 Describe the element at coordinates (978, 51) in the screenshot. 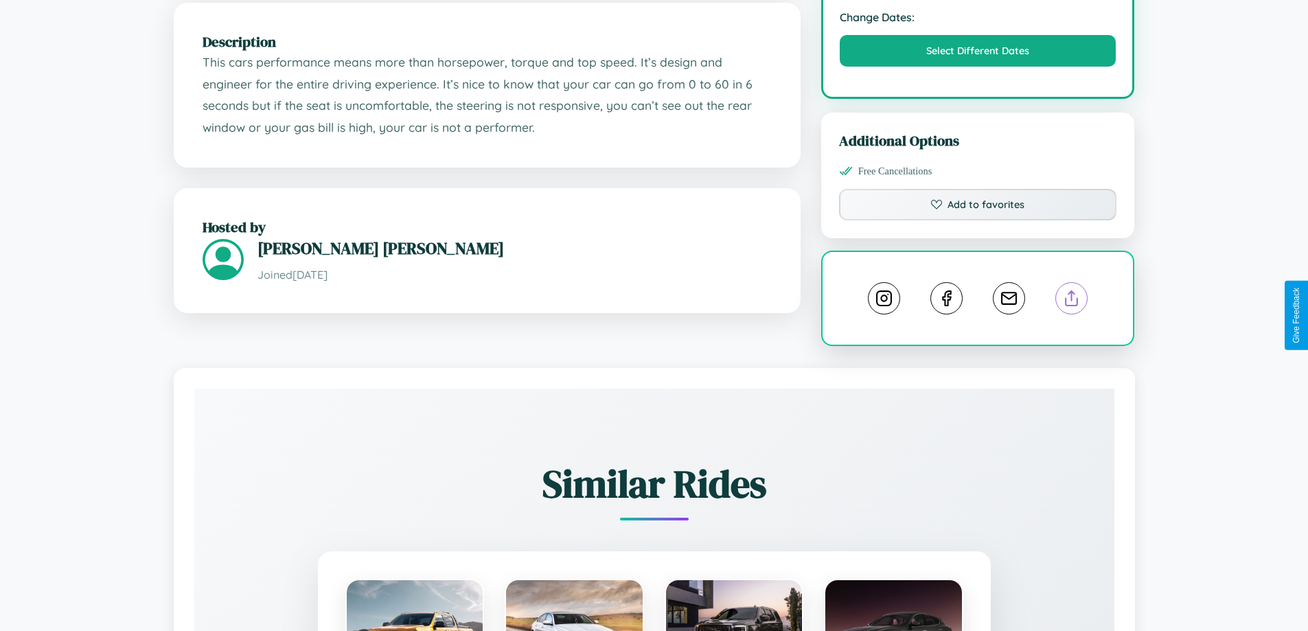

I see `button: Select Different Dates` at that location.